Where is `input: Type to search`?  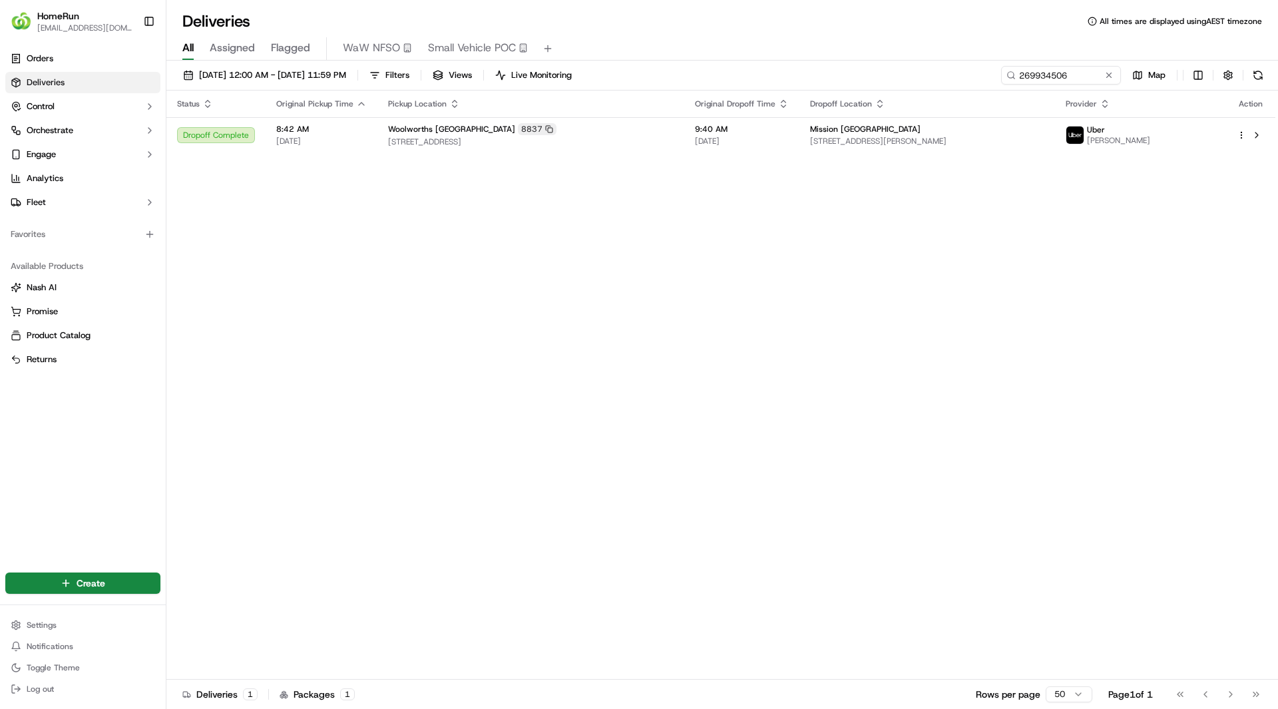 input: Type to search is located at coordinates (1061, 75).